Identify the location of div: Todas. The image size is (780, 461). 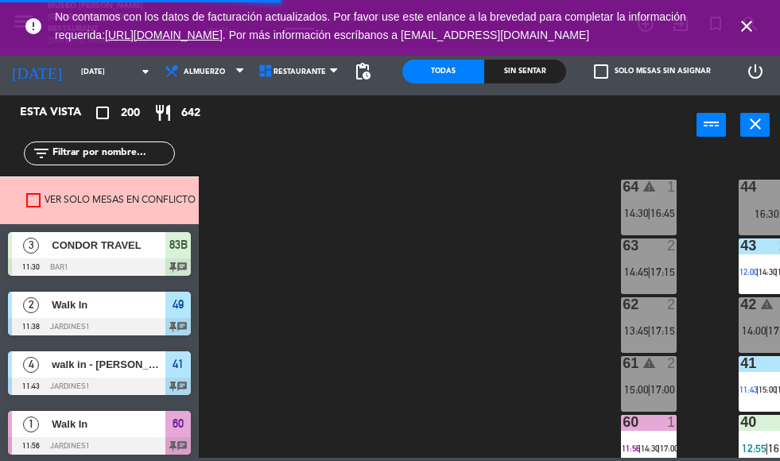
(443, 72).